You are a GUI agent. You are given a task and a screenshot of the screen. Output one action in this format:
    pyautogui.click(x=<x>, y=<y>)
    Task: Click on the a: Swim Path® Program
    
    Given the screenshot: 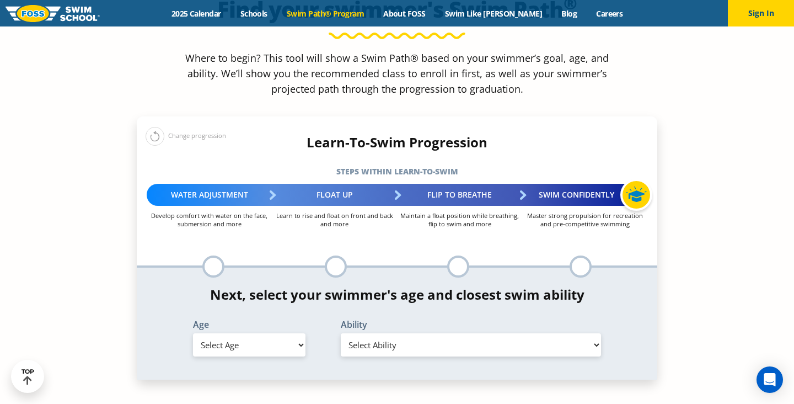 What is the action you would take?
    pyautogui.click(x=325, y=13)
    